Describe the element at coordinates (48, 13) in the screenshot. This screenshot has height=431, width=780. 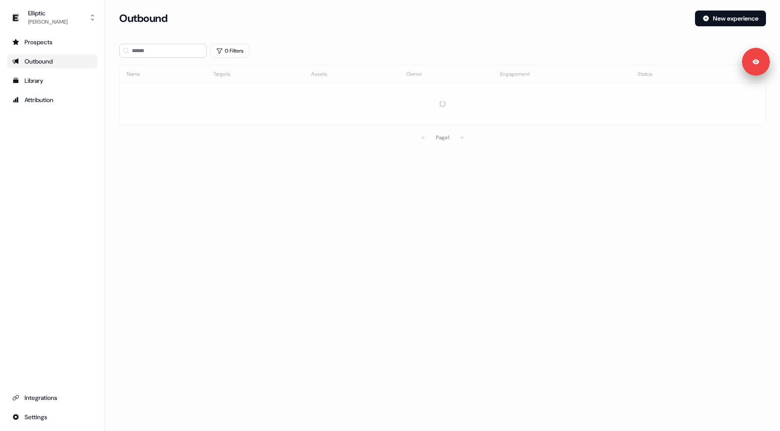
I see `div: Elliptic` at that location.